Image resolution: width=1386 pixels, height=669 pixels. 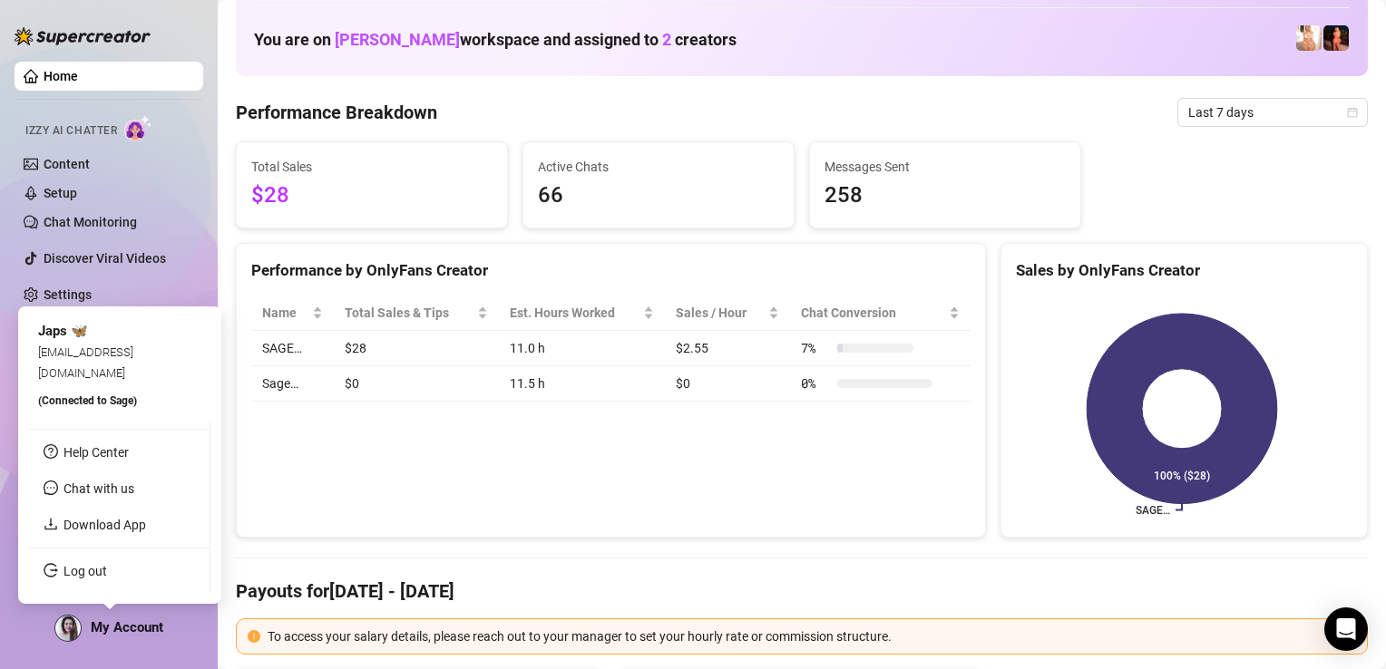 What do you see at coordinates (815, 348) in the screenshot?
I see `span: 7 %` at bounding box center [815, 348].